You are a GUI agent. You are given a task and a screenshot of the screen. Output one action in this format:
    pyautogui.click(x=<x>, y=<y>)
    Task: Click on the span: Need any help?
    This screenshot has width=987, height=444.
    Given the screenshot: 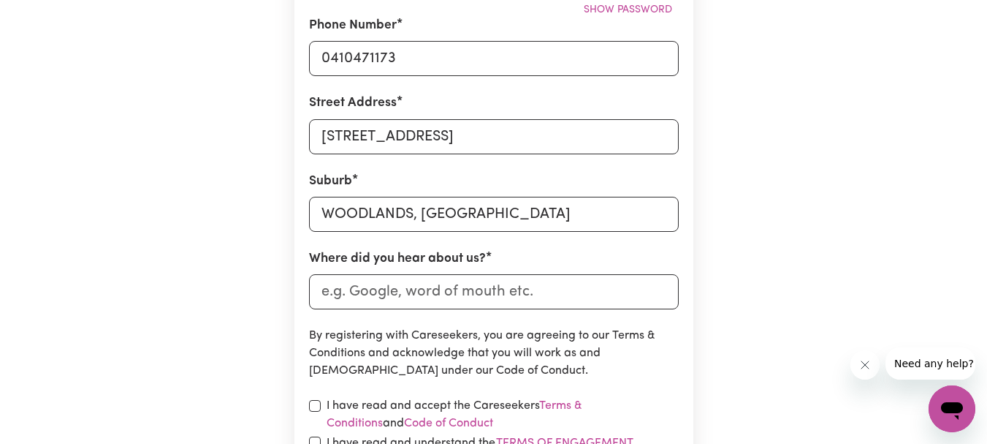 What is the action you would take?
    pyautogui.click(x=48, y=16)
    